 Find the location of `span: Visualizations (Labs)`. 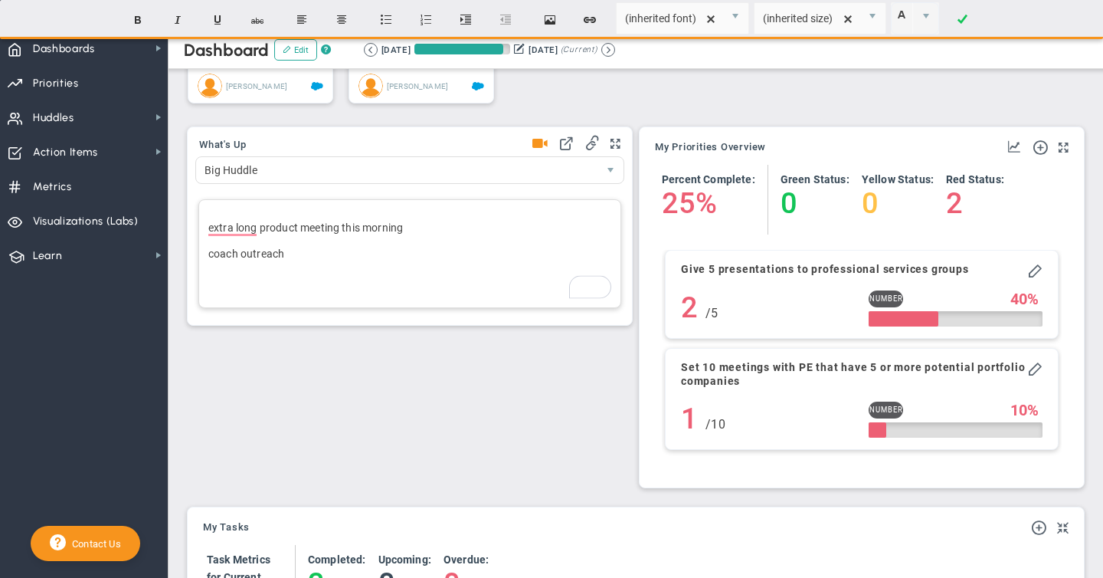

span: Visualizations (Labs) is located at coordinates (86, 221).